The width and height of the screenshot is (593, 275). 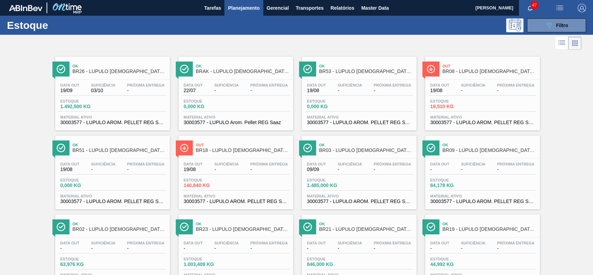 What do you see at coordinates (582, 8) in the screenshot?
I see `img: Logout` at bounding box center [582, 8].